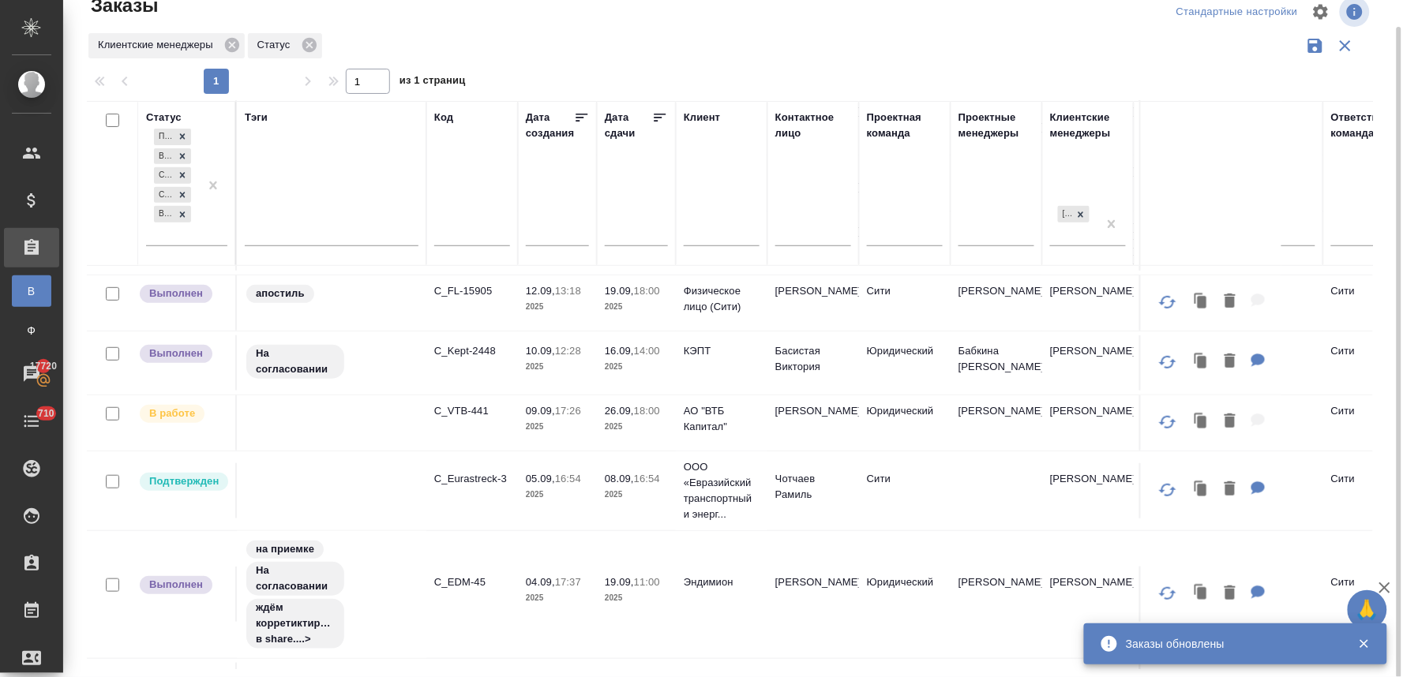  I want to click on p: ООО «Евразийский транспортный и энерг..., so click(721, 491).